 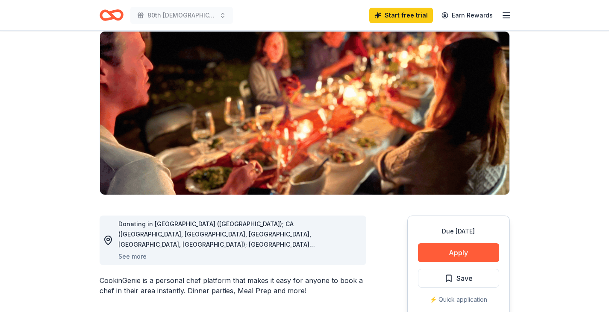 I want to click on span: Save, so click(x=464, y=279).